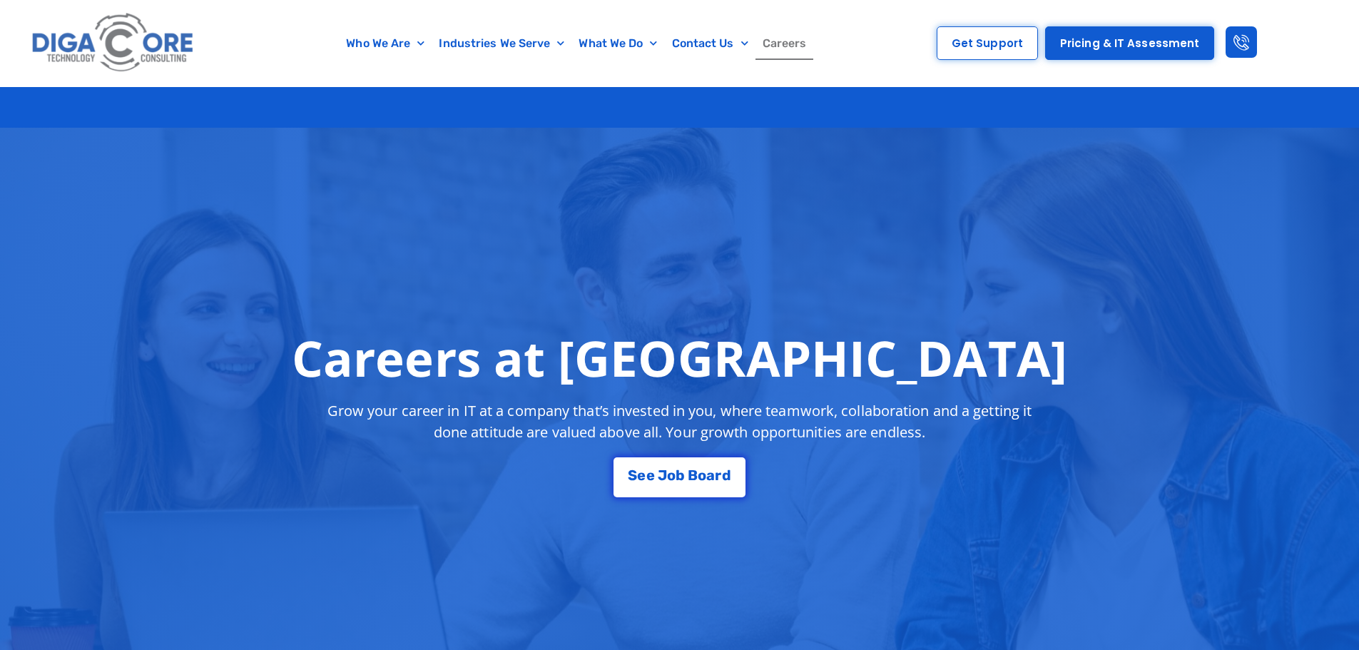 Image resolution: width=1359 pixels, height=650 pixels. What do you see at coordinates (988, 43) in the screenshot?
I see `a: Get Support` at bounding box center [988, 43].